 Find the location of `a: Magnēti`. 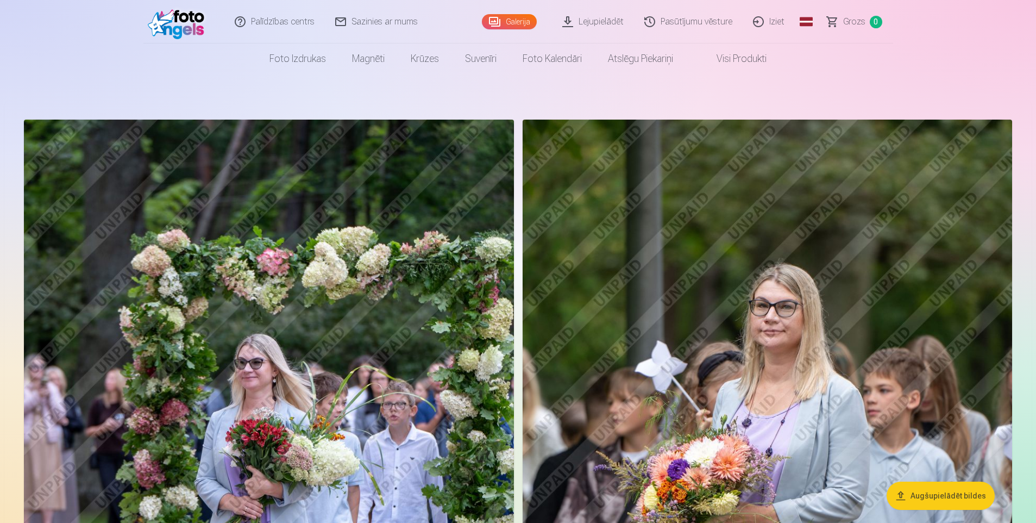

a: Magnēti is located at coordinates (368, 59).